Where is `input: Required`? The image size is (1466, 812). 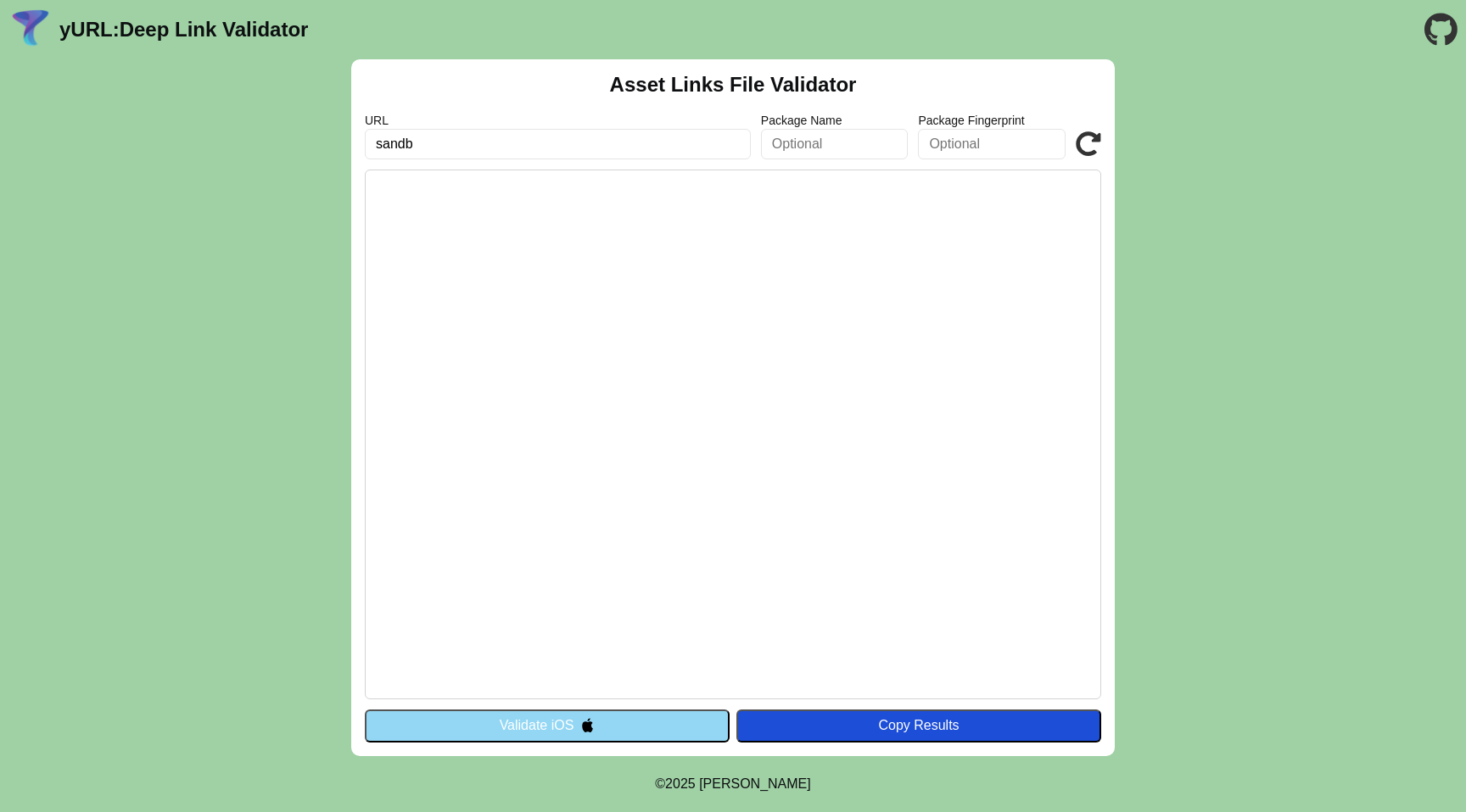
input: Required is located at coordinates (558, 144).